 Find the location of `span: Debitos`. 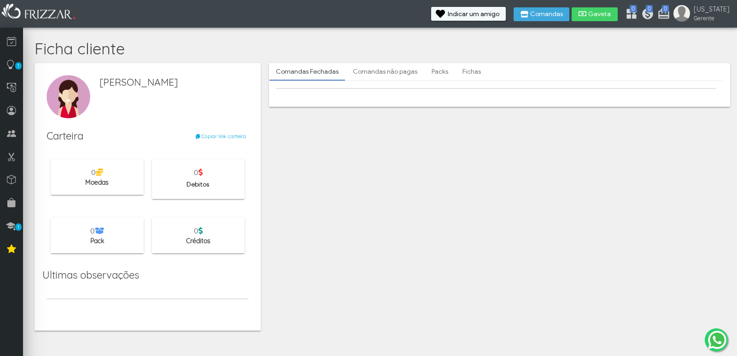

span: Debitos is located at coordinates (198, 185).